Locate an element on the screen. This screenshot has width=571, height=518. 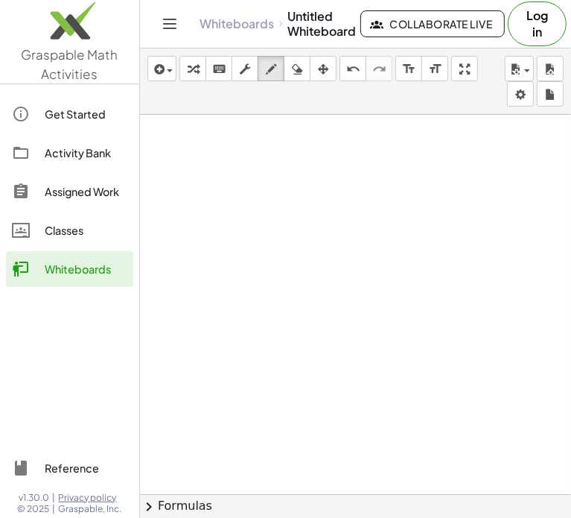
span: v1.30.0 is located at coordinates (34, 497).